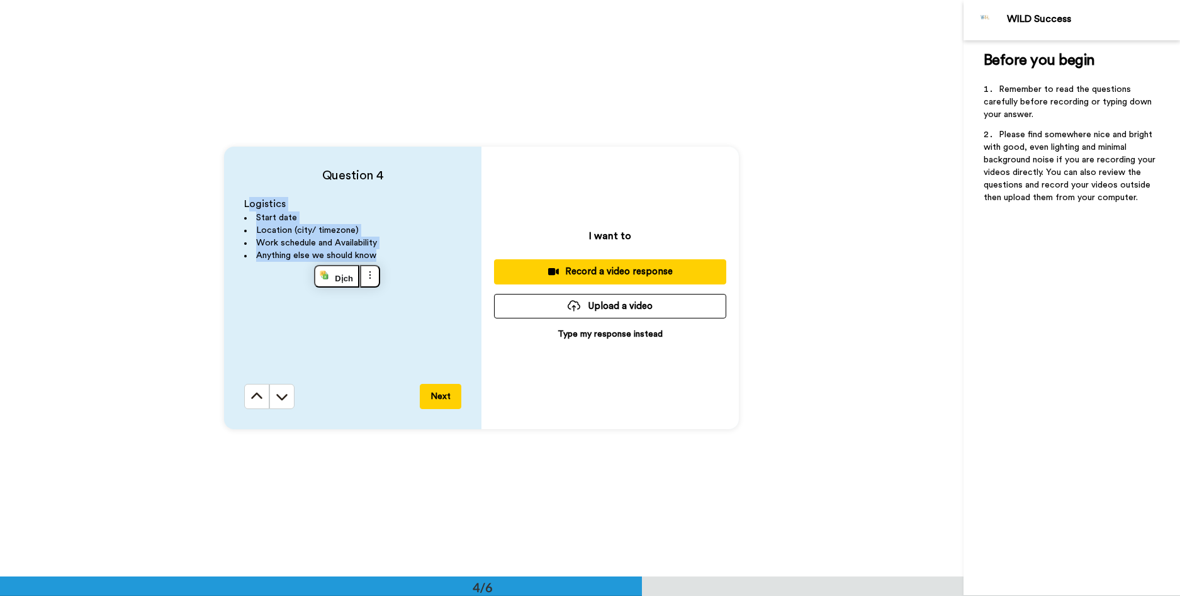 The image size is (1180, 596). What do you see at coordinates (265, 204) in the screenshot?
I see `span: Logistics` at bounding box center [265, 204].